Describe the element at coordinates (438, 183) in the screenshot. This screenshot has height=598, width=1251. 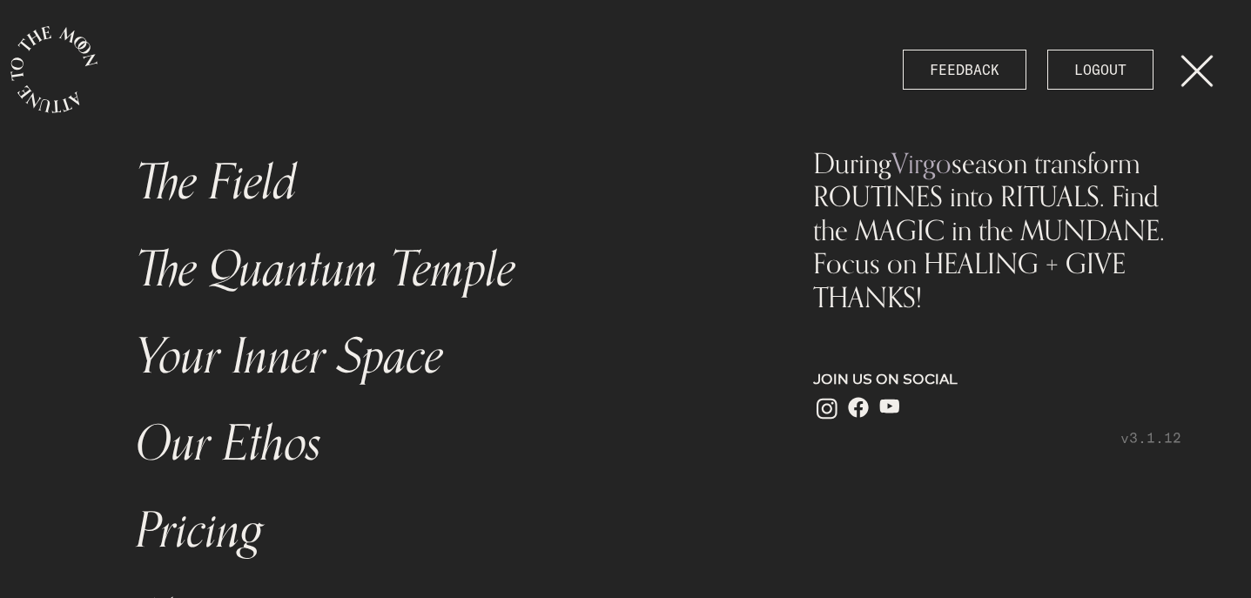
I see `a: The Field` at that location.